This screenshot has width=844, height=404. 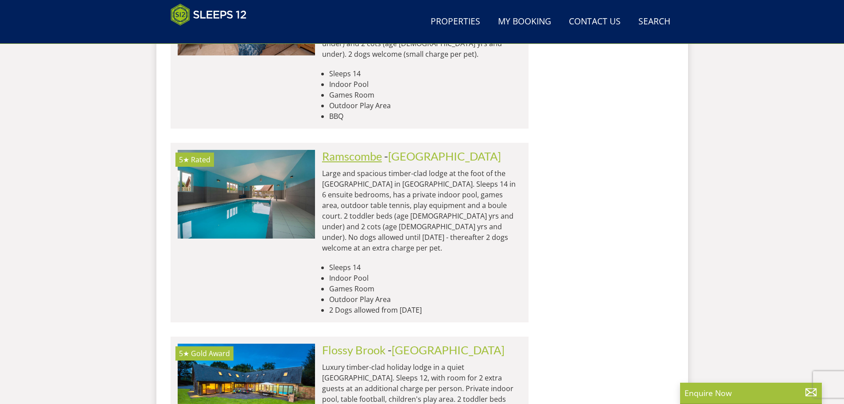 I want to click on a: Flossy Brook, so click(x=353, y=349).